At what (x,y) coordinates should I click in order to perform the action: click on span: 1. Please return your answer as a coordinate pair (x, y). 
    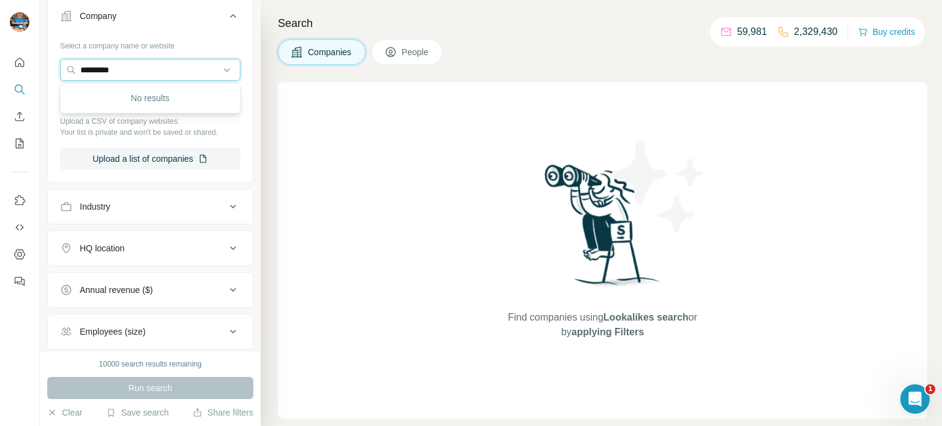
    Looking at the image, I should click on (930, 389).